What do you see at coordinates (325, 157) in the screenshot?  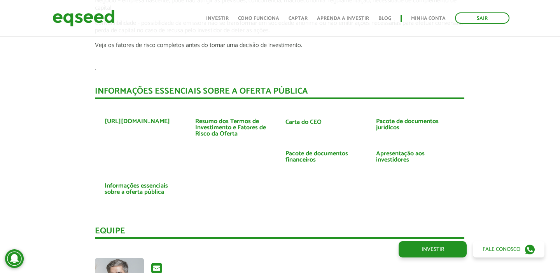 I see `a: Pacote de documentos financeiros` at bounding box center [325, 157].